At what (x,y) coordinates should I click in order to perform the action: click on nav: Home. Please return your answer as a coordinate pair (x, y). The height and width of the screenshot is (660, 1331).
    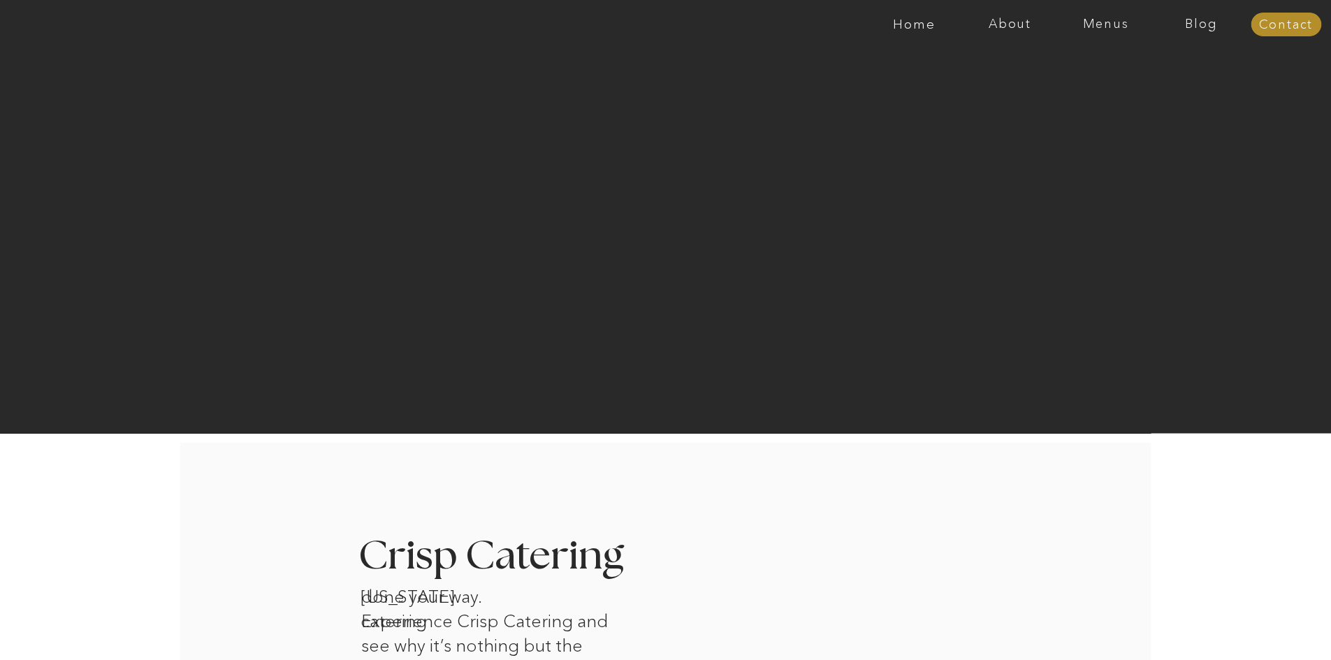
    Looking at the image, I should click on (914, 24).